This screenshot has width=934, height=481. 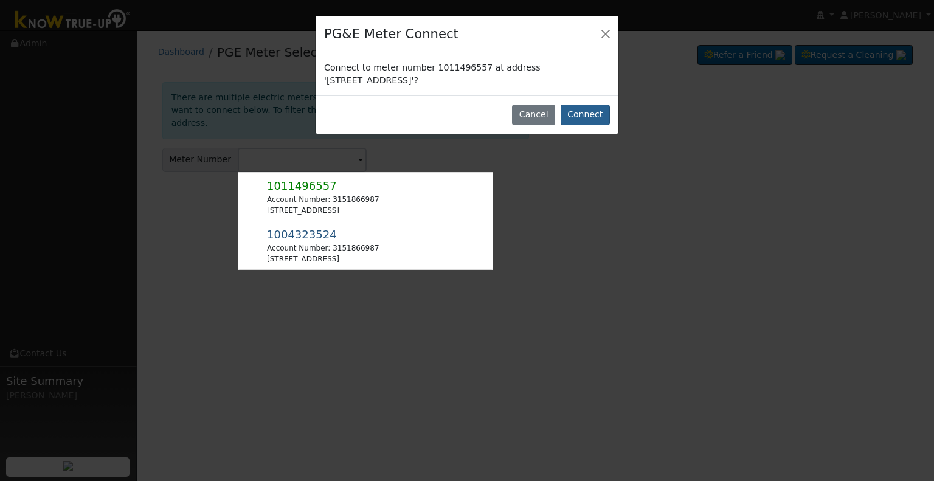 What do you see at coordinates (302, 187) in the screenshot?
I see `span: Usage Point: 6947362710` at bounding box center [302, 187].